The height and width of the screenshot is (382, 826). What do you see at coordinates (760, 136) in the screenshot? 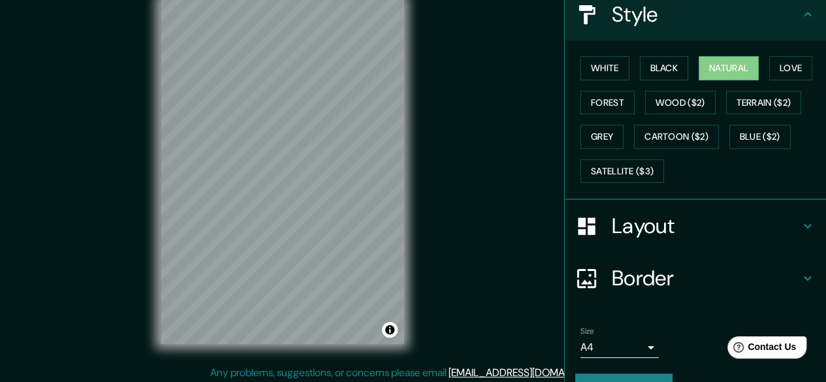
I see `button: Blue ($2)` at bounding box center [760, 136].